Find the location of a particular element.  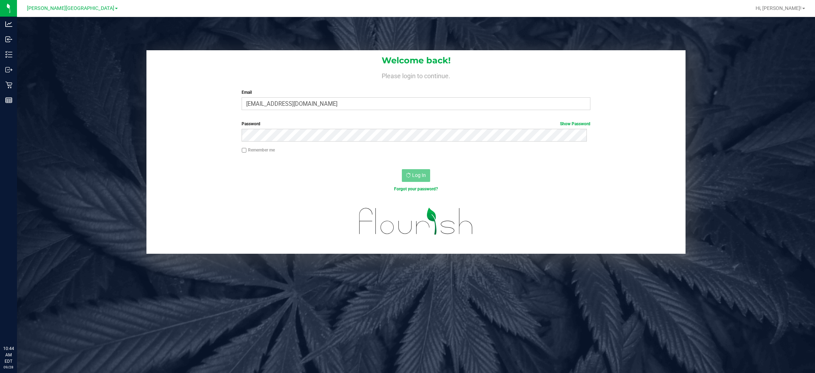

label: Email is located at coordinates (416, 92).